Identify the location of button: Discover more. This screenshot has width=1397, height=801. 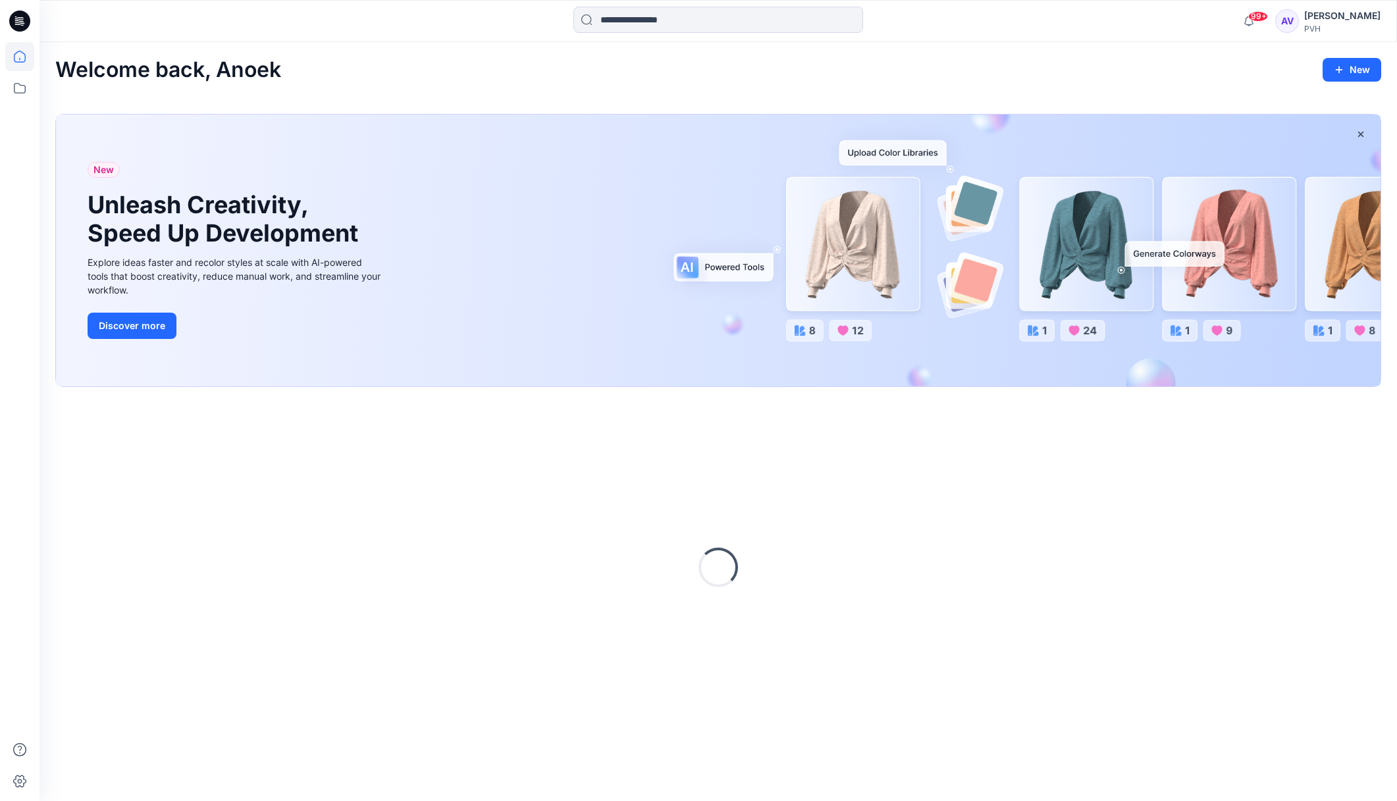
(132, 326).